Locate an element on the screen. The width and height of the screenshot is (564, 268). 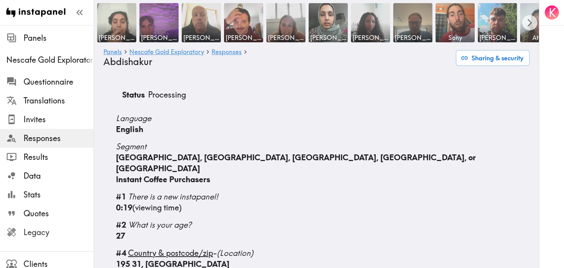
span: K is located at coordinates (552, 13).